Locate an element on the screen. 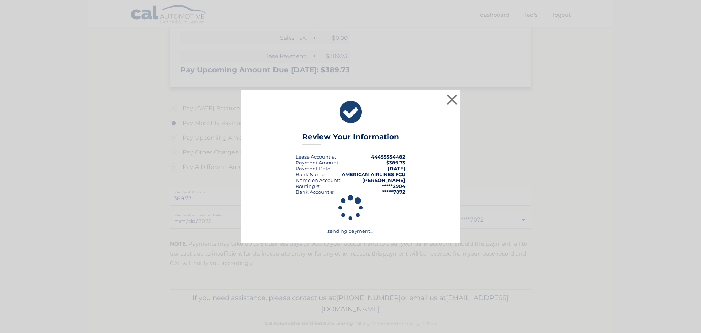 Image resolution: width=701 pixels, height=333 pixels. span: Payment Date is located at coordinates (313, 168).